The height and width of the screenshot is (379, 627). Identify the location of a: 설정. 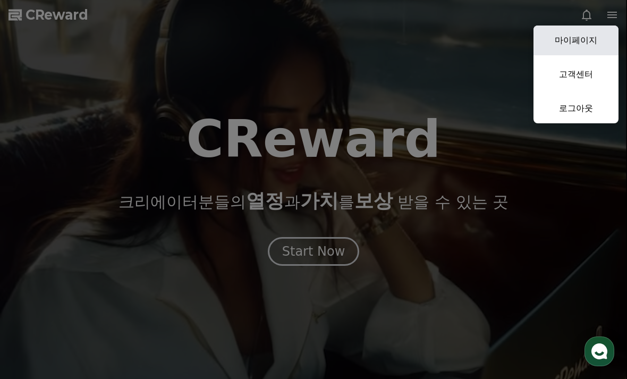
(171, 304).